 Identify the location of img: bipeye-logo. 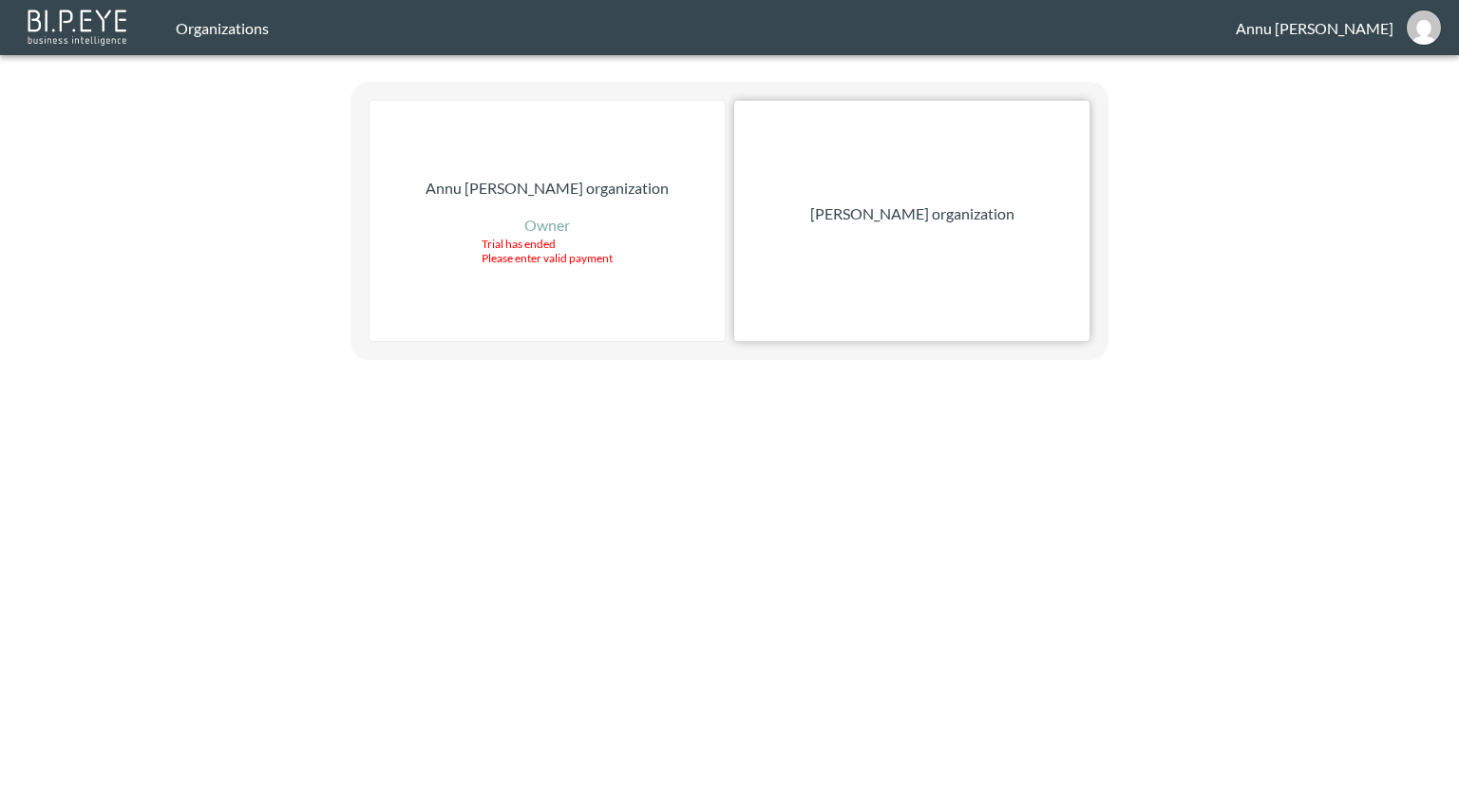
(78, 26).